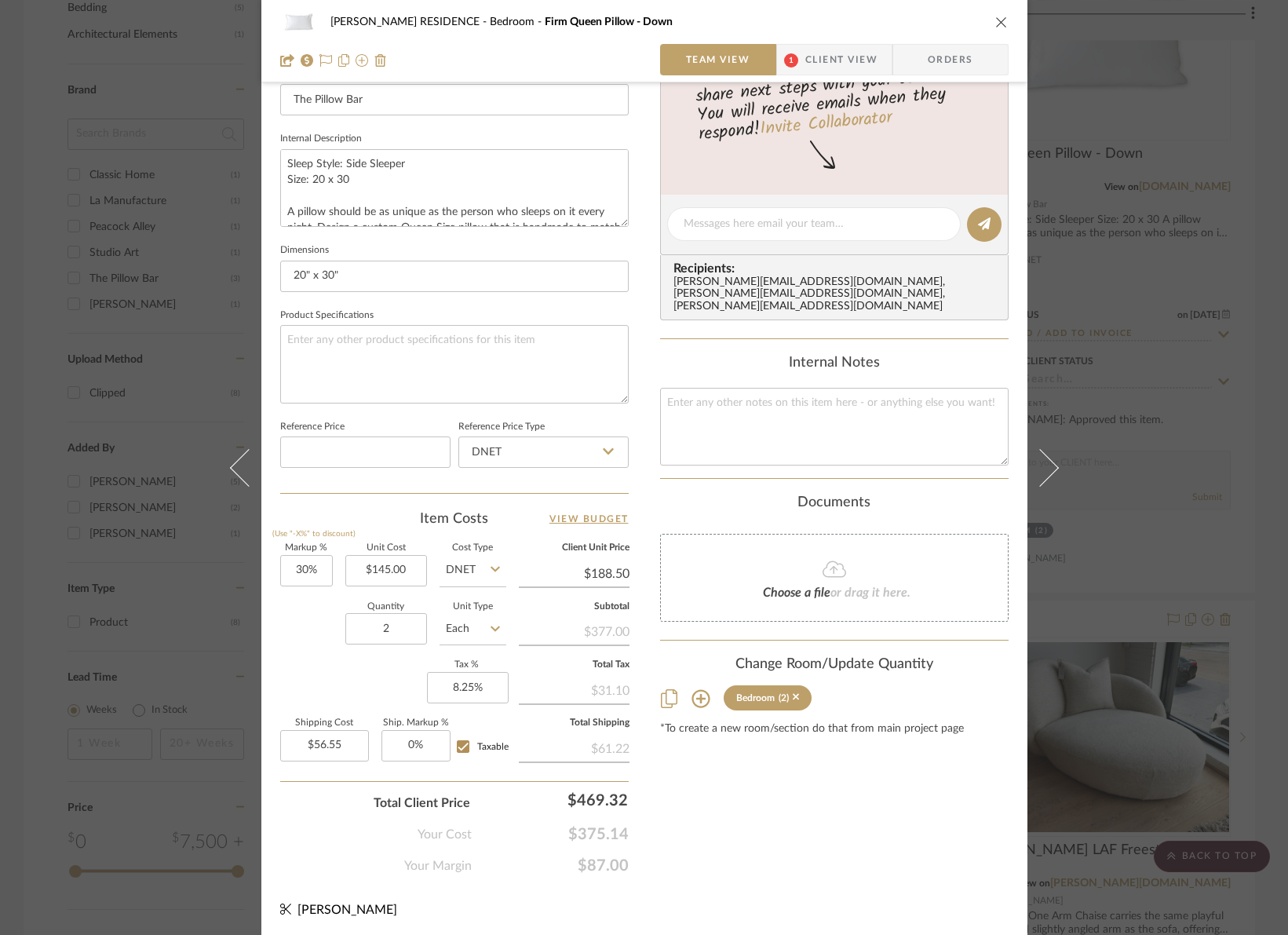  I want to click on span: Orders, so click(950, 60).